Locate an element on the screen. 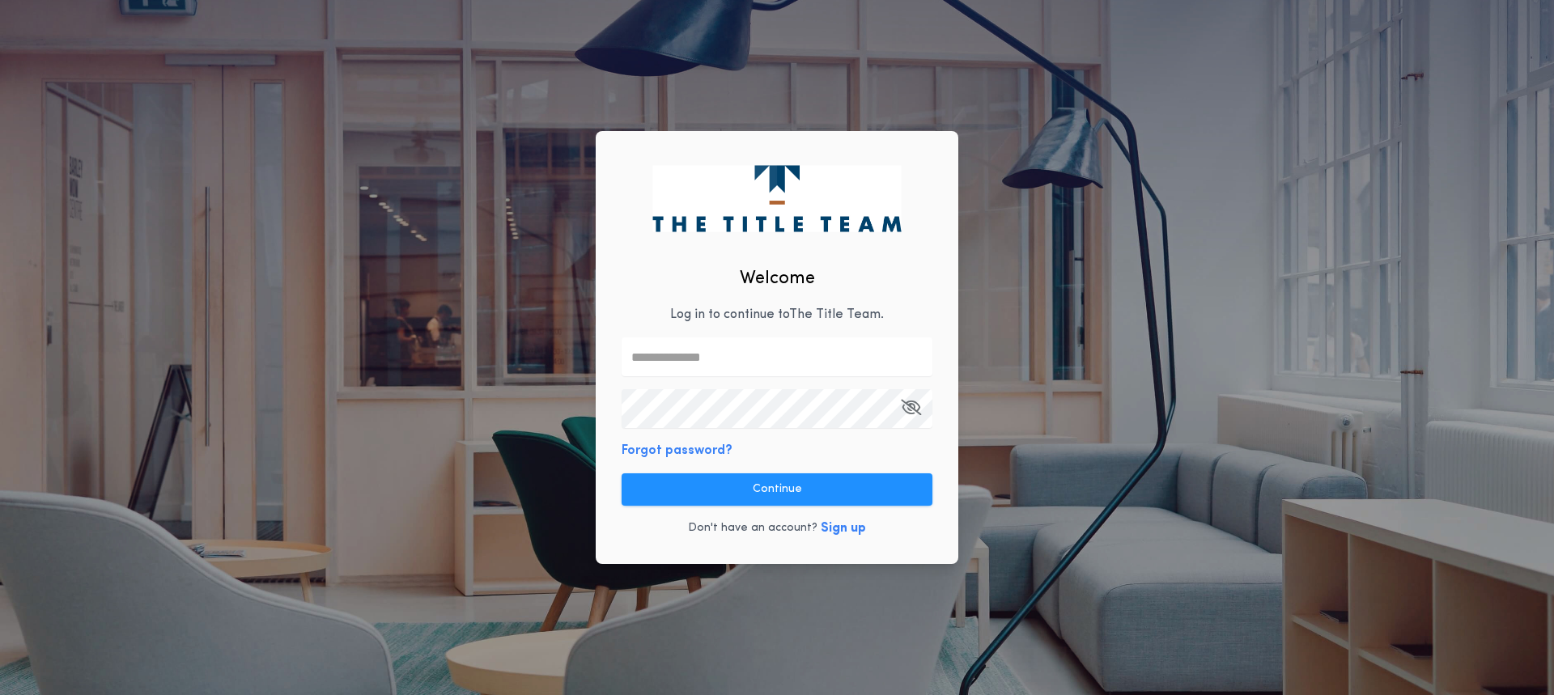 This screenshot has width=1554, height=695. button: Forgot password? is located at coordinates (677, 451).